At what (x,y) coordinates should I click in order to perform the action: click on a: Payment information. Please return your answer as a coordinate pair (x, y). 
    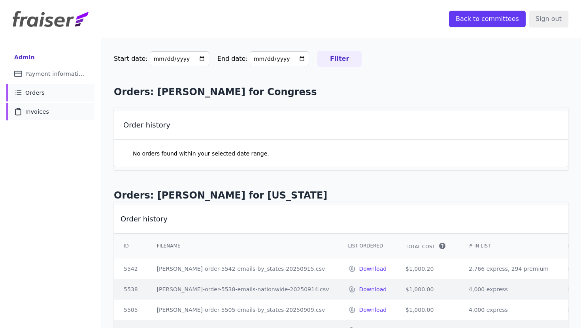
    Looking at the image, I should click on (50, 74).